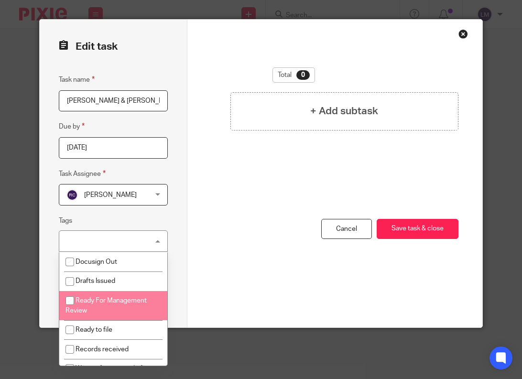 The width and height of the screenshot is (522, 379). Describe the element at coordinates (66, 221) in the screenshot. I see `label: Tags` at that location.